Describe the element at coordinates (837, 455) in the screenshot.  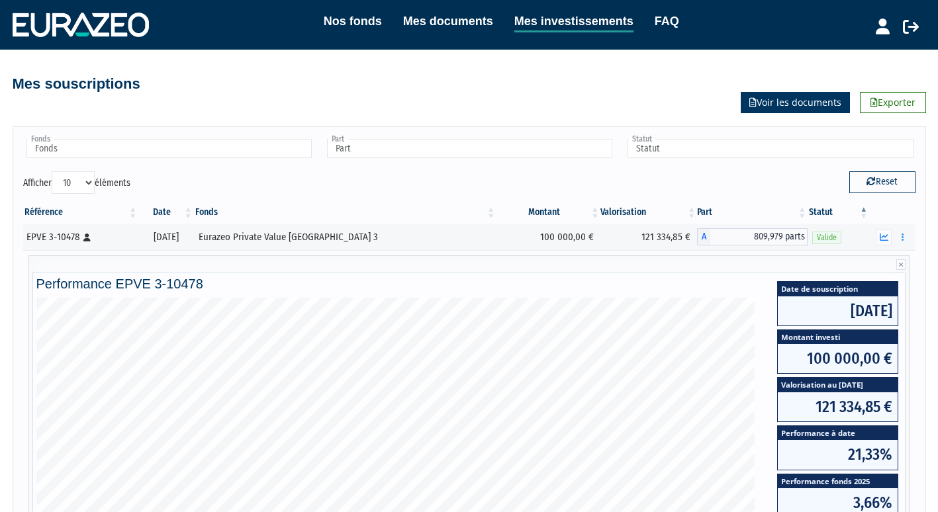
I see `span: 21,33%` at that location.